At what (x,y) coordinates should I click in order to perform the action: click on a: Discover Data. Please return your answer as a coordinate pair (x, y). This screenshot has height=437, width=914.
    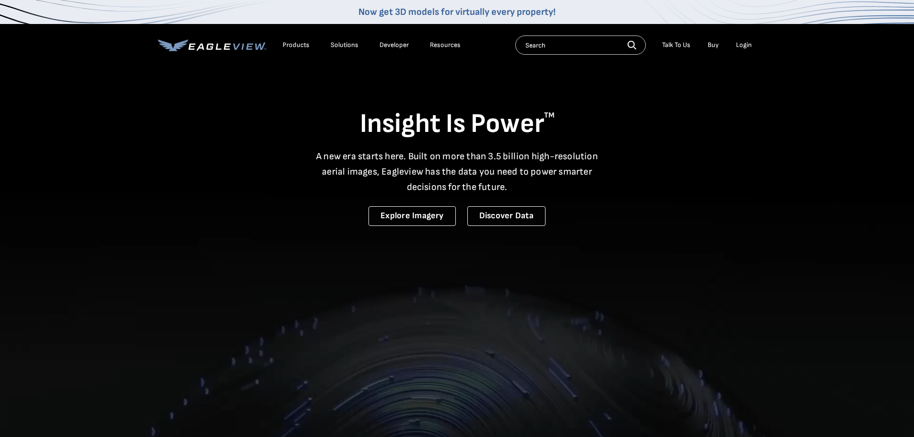
    Looking at the image, I should click on (506, 216).